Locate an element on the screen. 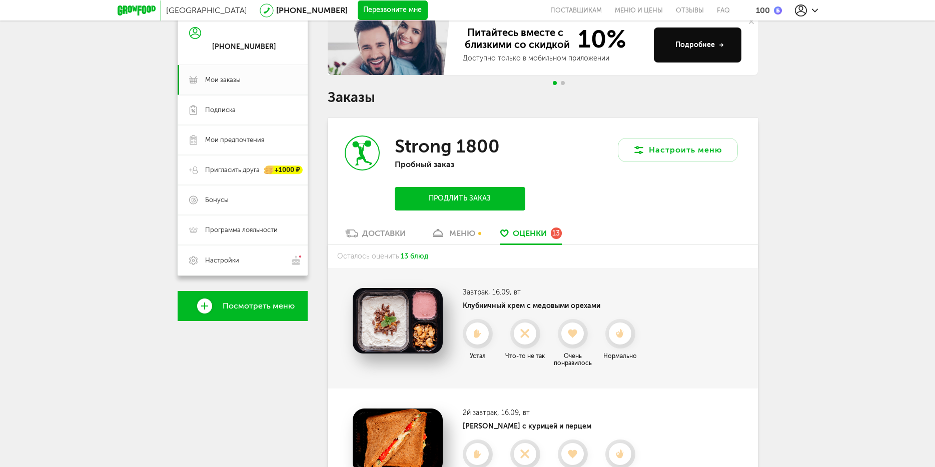  p: Пробный заказ is located at coordinates (460, 164).